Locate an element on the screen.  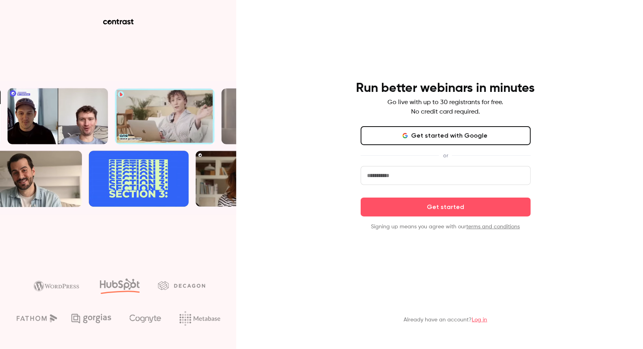
p: Signing up means you agree with our is located at coordinates (446, 226).